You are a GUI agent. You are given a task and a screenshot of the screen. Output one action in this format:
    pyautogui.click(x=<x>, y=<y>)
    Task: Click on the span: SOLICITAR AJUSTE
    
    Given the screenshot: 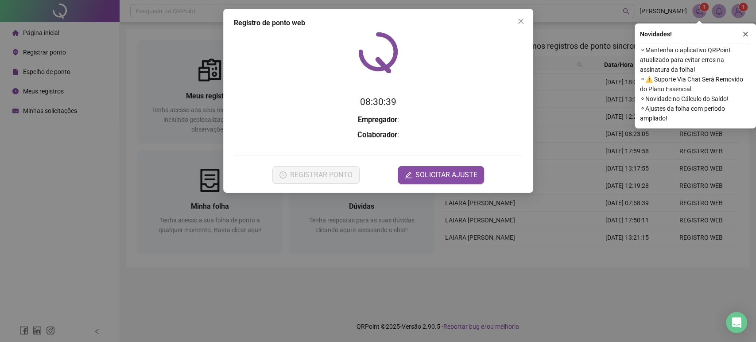 What is the action you would take?
    pyautogui.click(x=446, y=175)
    